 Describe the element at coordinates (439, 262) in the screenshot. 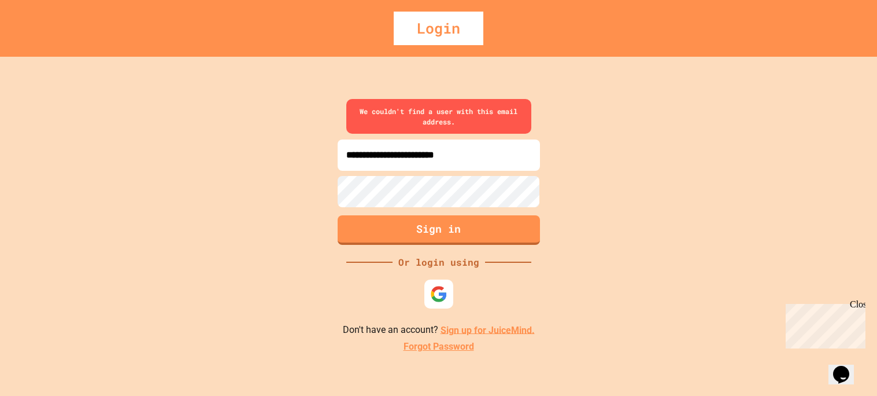

I see `div: Or login using` at that location.